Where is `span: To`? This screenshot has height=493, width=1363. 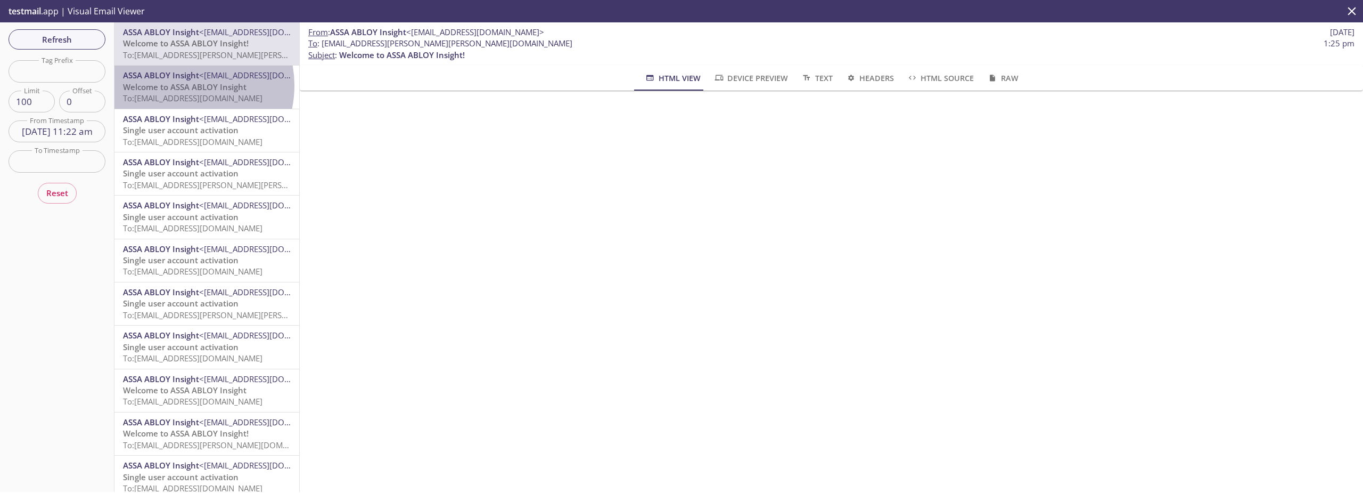
span: To is located at coordinates (313, 43).